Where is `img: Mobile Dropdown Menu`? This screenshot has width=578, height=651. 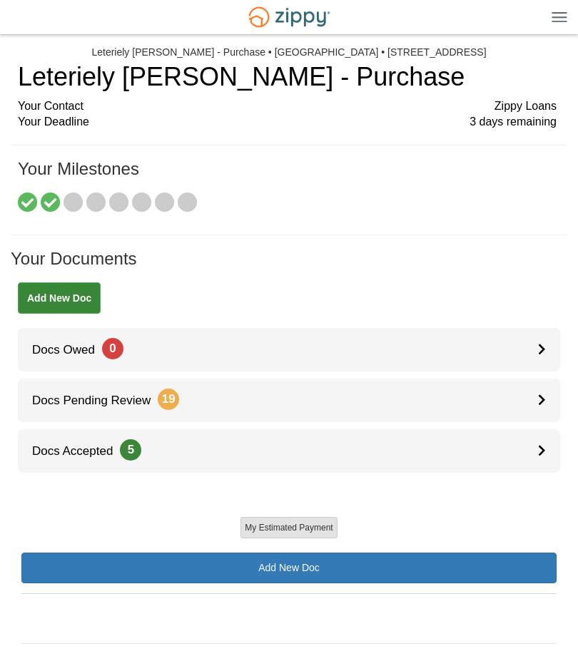
img: Mobile Dropdown Menu is located at coordinates (559, 16).